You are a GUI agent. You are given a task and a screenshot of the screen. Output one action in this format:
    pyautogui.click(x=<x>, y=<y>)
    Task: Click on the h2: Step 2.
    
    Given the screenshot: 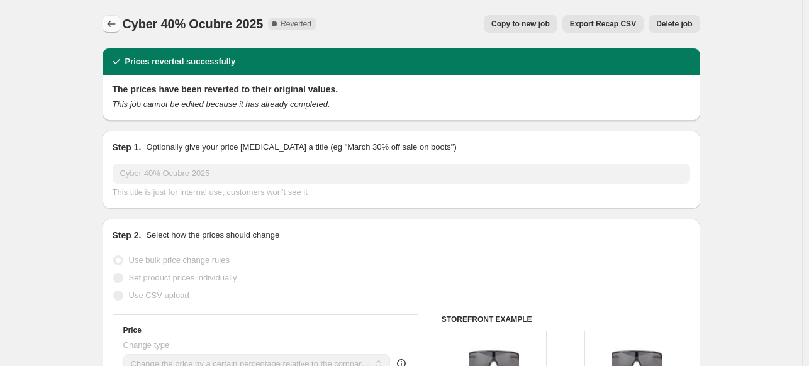 What is the action you would take?
    pyautogui.click(x=127, y=235)
    